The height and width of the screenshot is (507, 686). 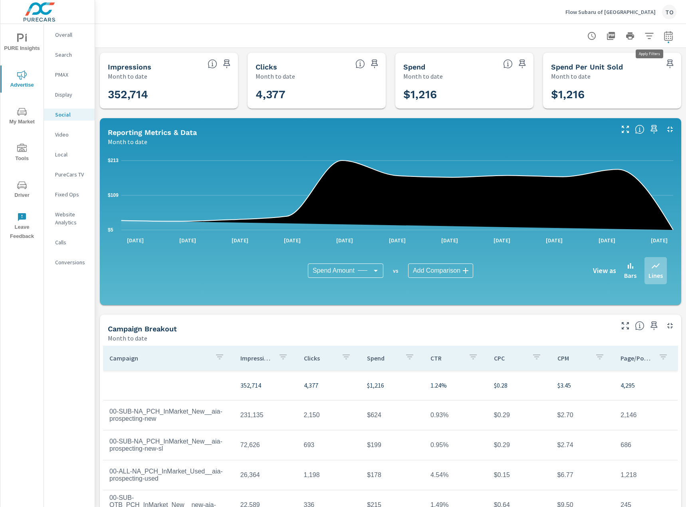 What do you see at coordinates (69, 115) in the screenshot?
I see `div: Social` at bounding box center [69, 115].